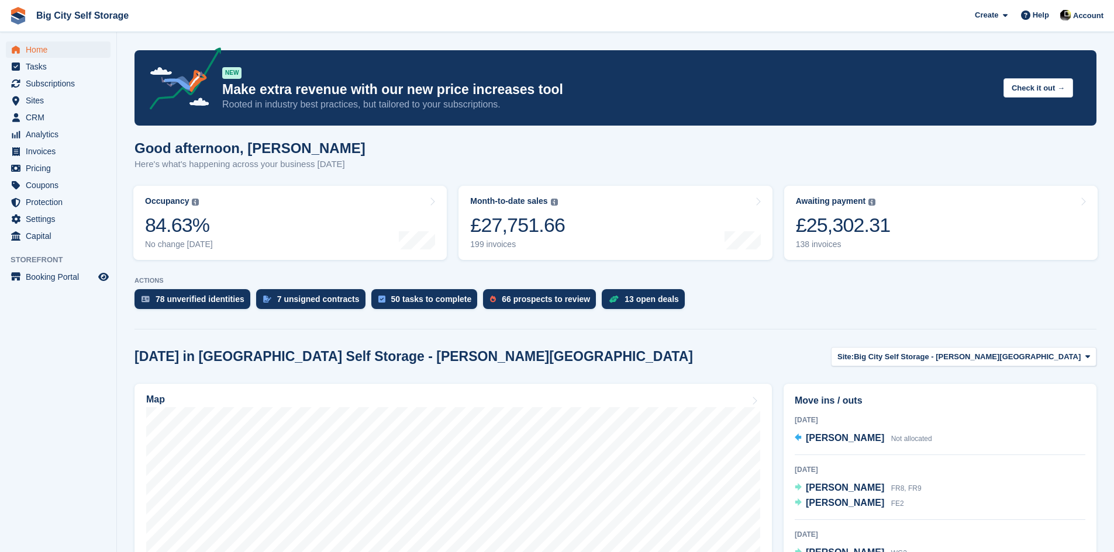 The height and width of the screenshot is (552, 1114). I want to click on span: Help, so click(1041, 15).